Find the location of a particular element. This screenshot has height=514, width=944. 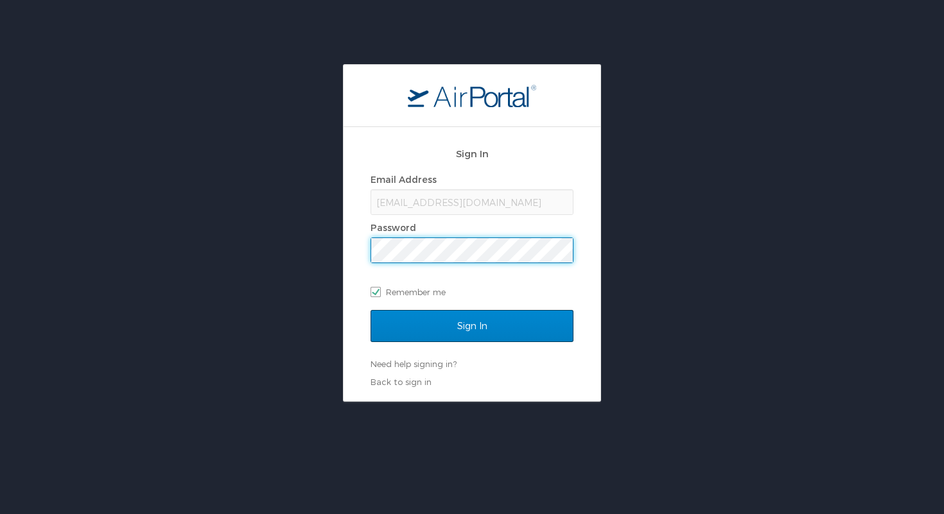

label: Email Address is located at coordinates (403, 179).